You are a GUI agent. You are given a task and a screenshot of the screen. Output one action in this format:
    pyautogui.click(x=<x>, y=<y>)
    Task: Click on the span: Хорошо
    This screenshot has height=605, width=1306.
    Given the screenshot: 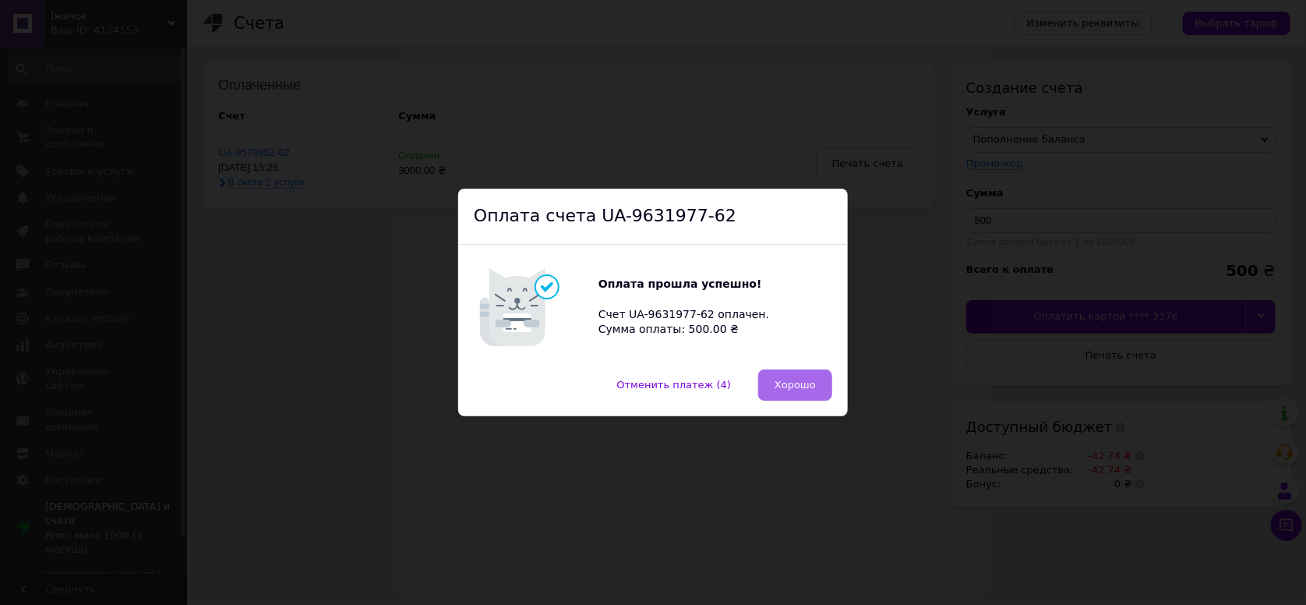 What is the action you would take?
    pyautogui.click(x=795, y=384)
    